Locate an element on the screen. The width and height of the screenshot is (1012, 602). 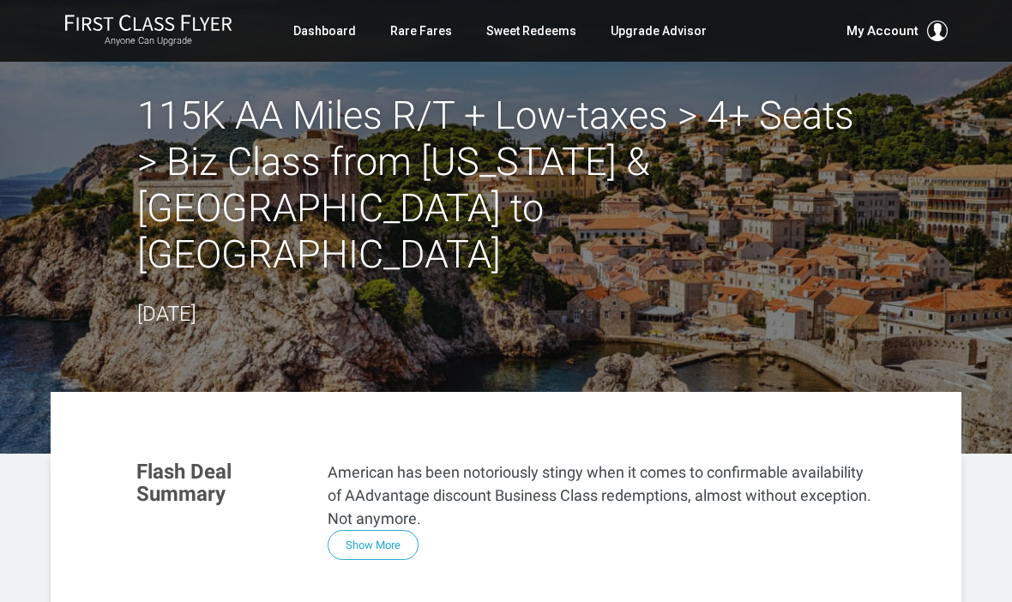
a: Dashboard is located at coordinates (324, 31).